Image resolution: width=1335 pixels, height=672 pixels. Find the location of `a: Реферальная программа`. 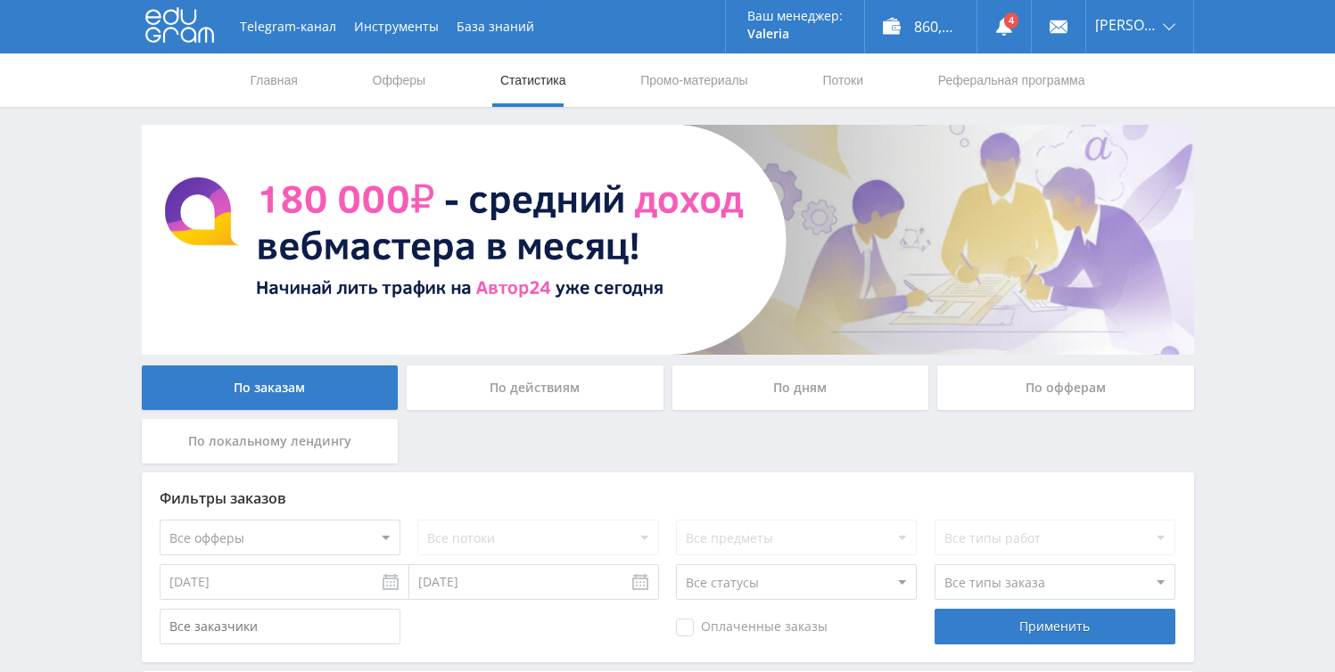

a: Реферальная программа is located at coordinates (1011, 80).